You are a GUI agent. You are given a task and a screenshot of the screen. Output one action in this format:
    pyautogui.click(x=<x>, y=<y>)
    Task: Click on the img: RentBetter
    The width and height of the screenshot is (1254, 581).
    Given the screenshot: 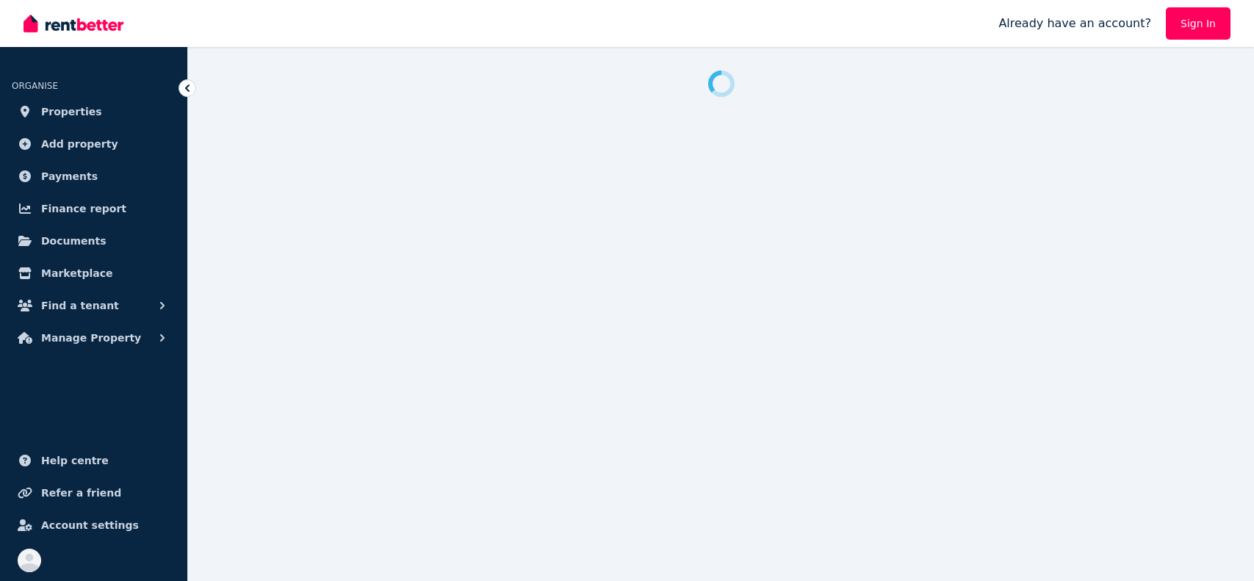 What is the action you would take?
    pyautogui.click(x=73, y=24)
    